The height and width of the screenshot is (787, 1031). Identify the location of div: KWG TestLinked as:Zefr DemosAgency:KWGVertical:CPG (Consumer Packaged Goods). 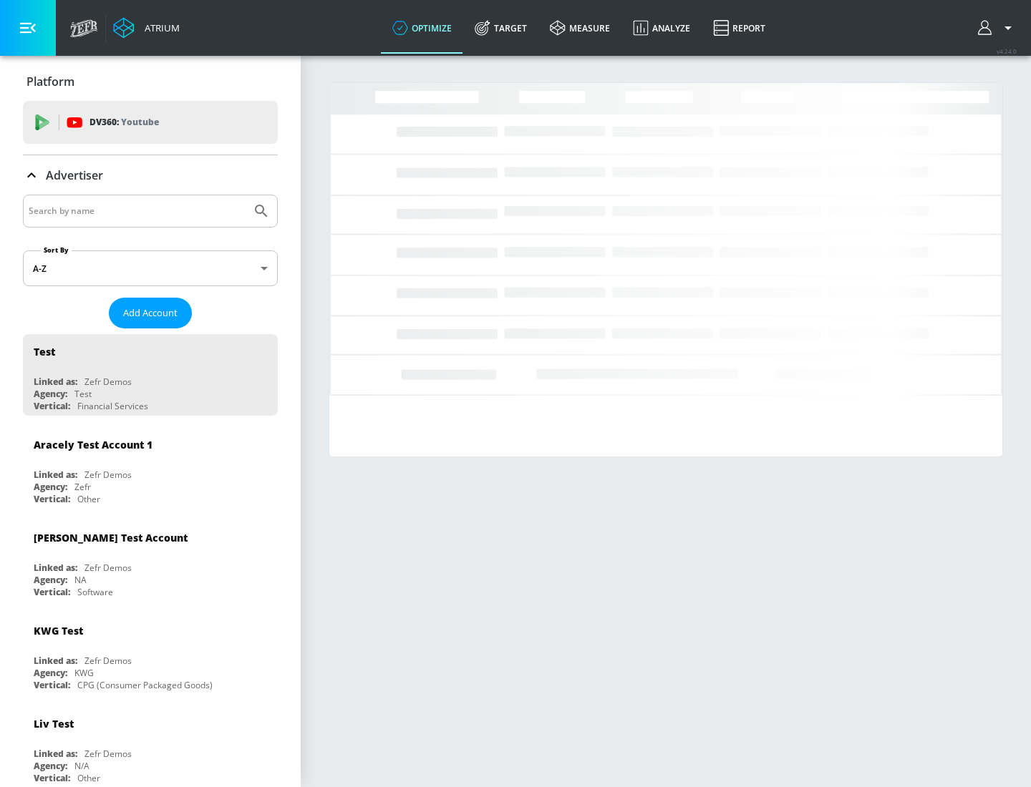
(150, 654).